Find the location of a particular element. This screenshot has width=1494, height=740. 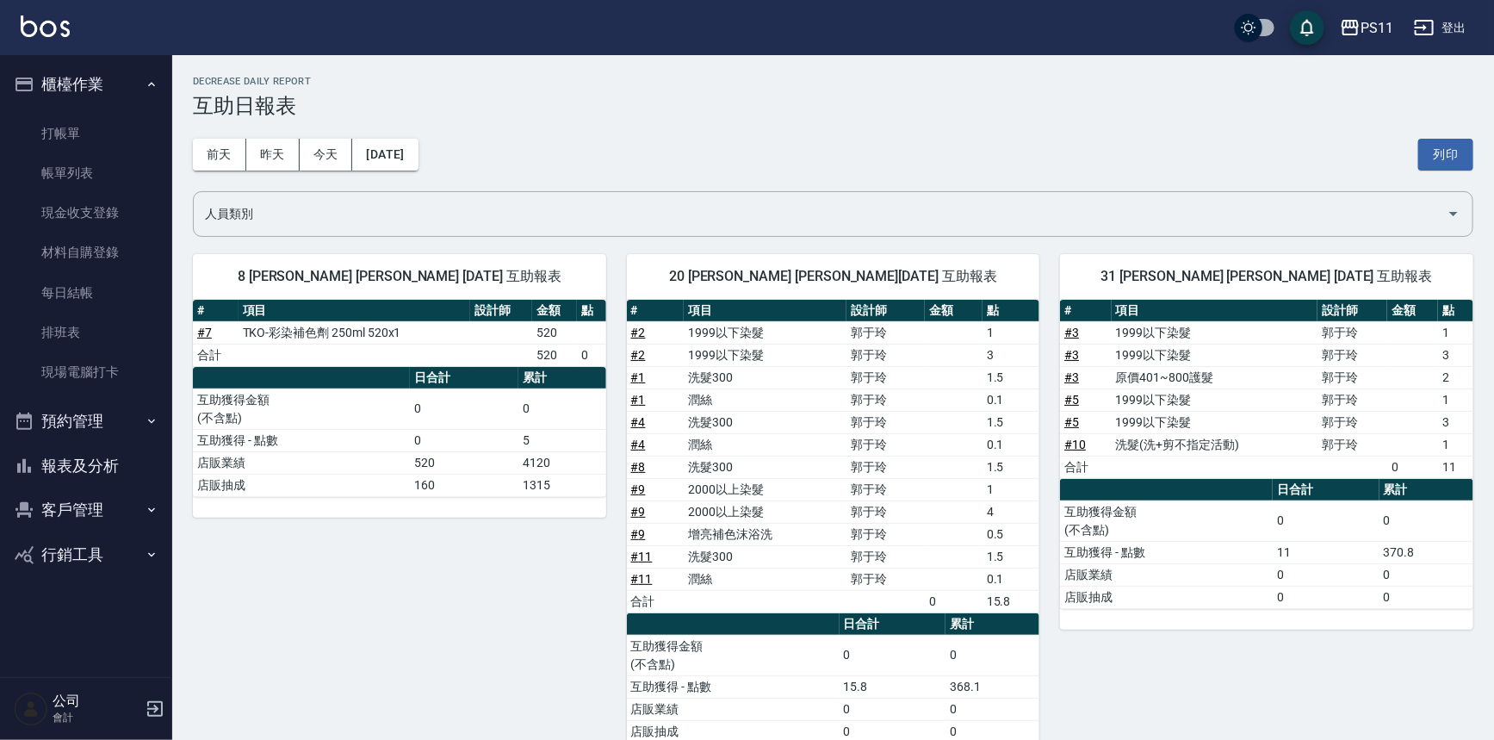

td: 5 is located at coordinates (562, 440).